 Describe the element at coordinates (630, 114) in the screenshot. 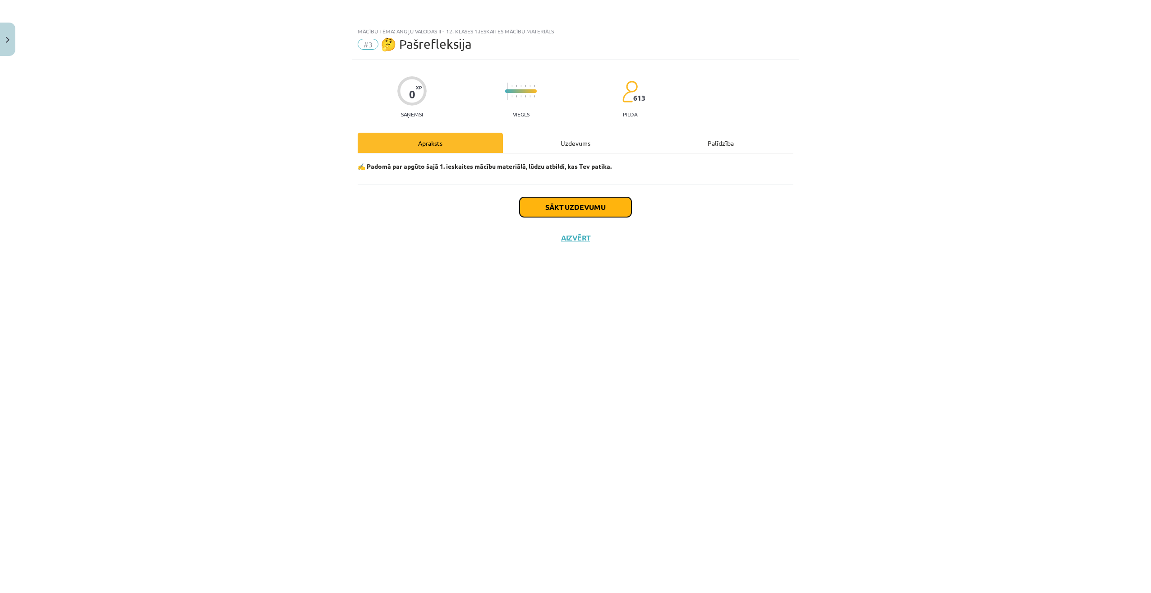

I see `p: pilda` at that location.